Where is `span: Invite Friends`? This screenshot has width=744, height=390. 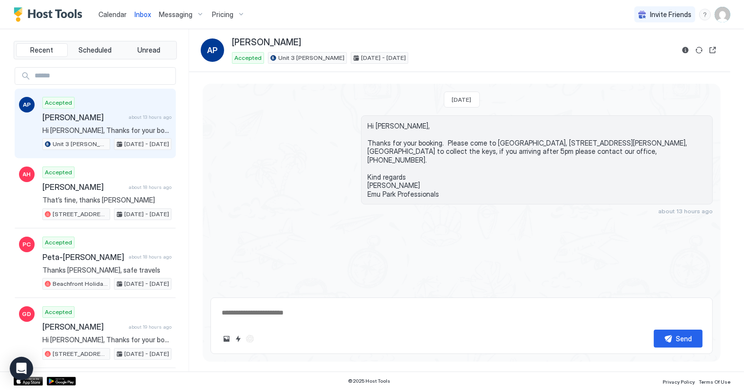
span: Invite Friends is located at coordinates (670, 15).